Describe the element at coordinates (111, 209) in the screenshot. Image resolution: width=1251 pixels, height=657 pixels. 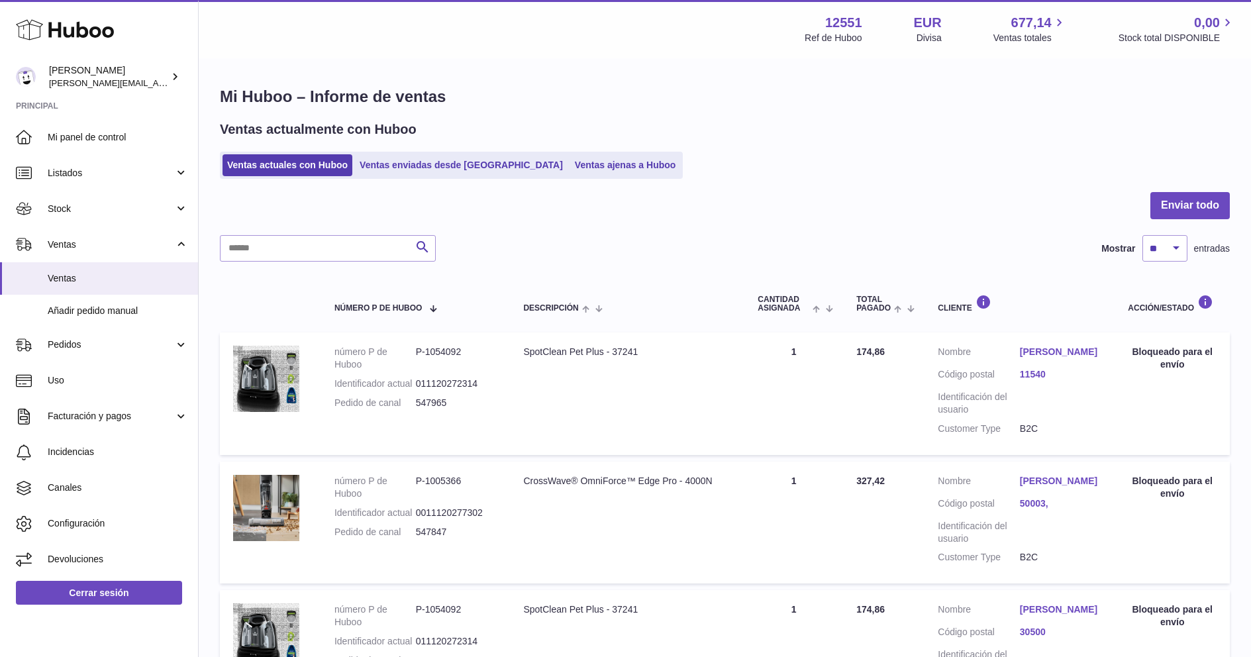
I see `span: Stock` at that location.